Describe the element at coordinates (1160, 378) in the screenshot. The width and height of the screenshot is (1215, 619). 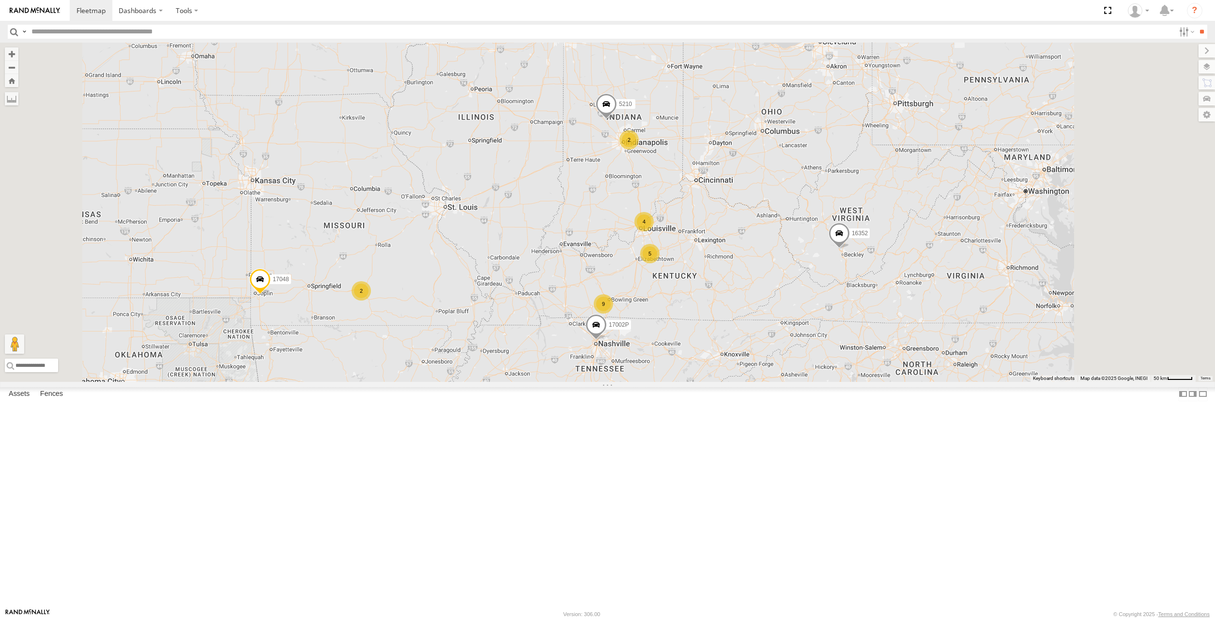
I see `span: 50 km` at that location.